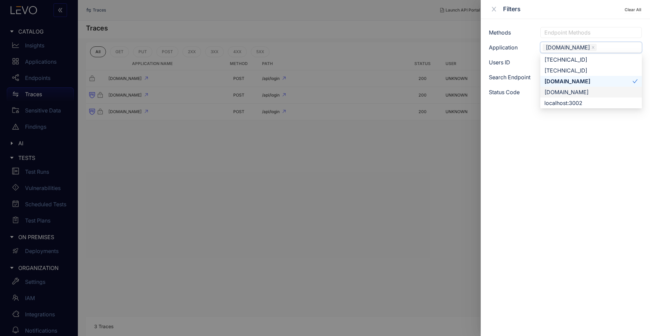  I want to click on button: Close, so click(494, 9).